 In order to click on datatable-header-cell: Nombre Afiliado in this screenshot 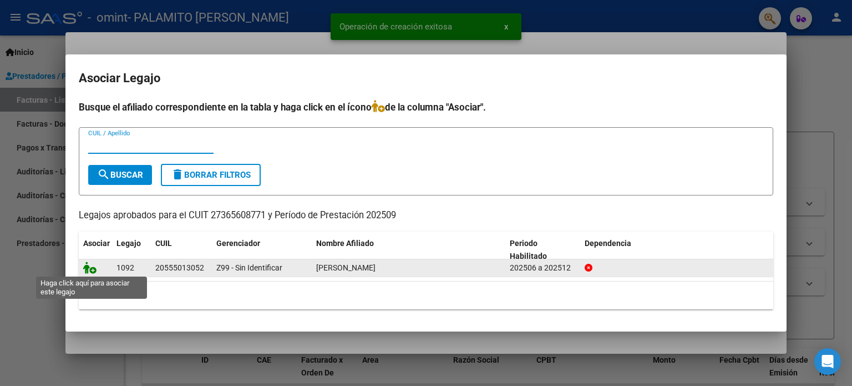, I will do `click(408, 250)`.